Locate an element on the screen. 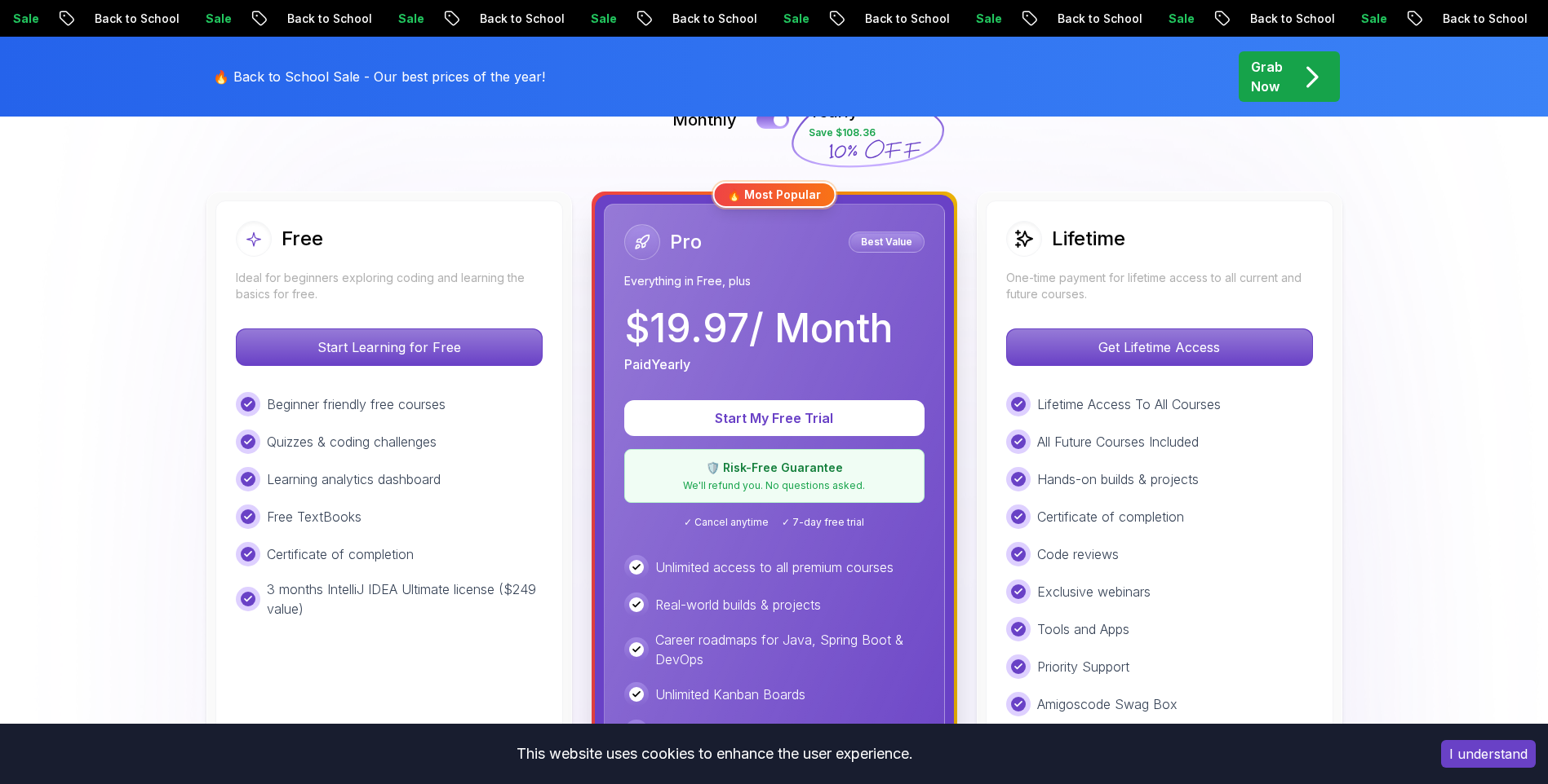 The image size is (1548, 784). p: Start Learning for Free is located at coordinates (389, 347).